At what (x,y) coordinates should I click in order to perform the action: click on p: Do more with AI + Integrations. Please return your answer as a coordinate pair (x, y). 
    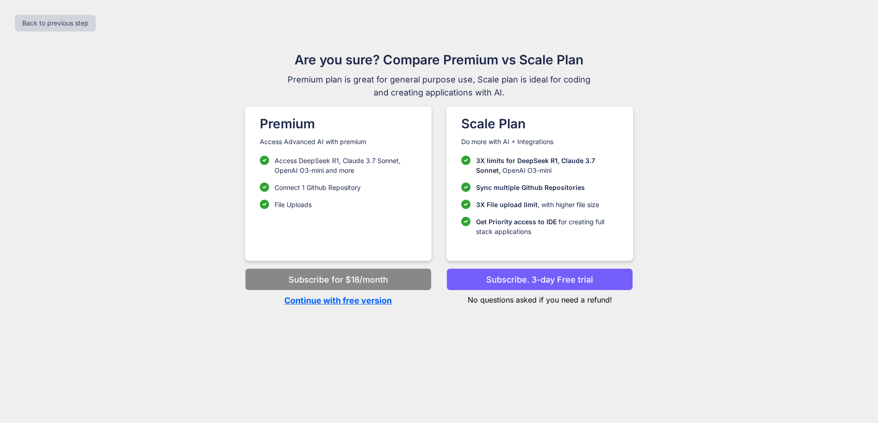
    Looking at the image, I should click on (539, 142).